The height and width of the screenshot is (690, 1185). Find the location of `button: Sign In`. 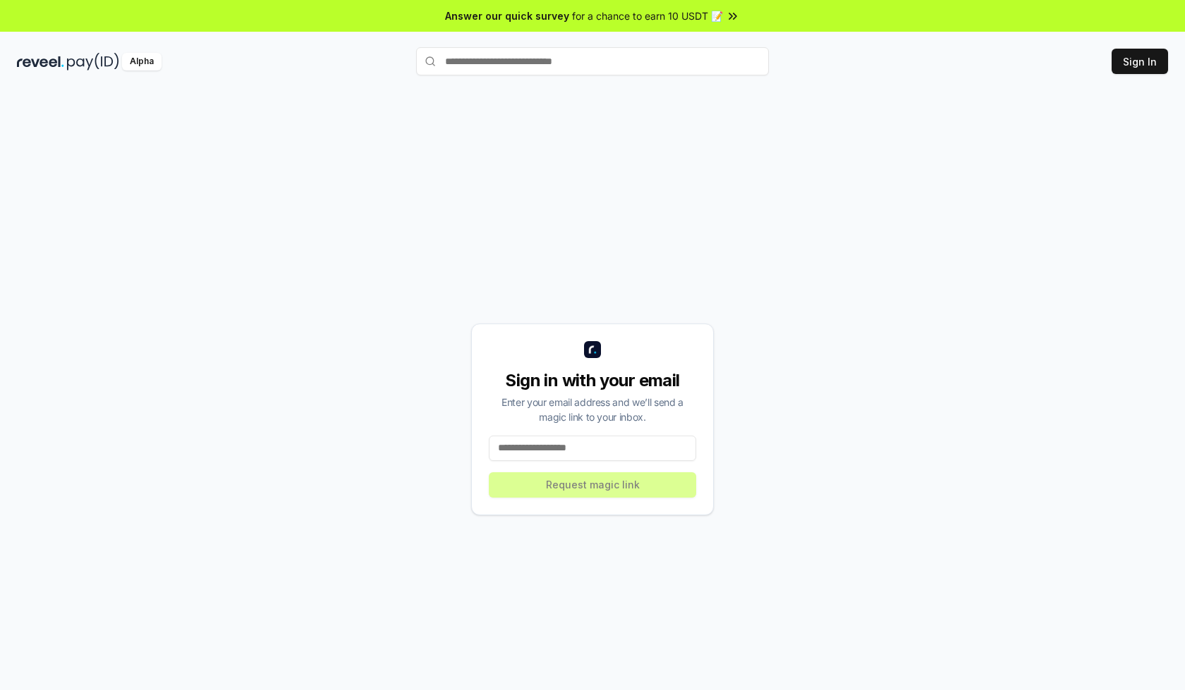

button: Sign In is located at coordinates (1139, 61).